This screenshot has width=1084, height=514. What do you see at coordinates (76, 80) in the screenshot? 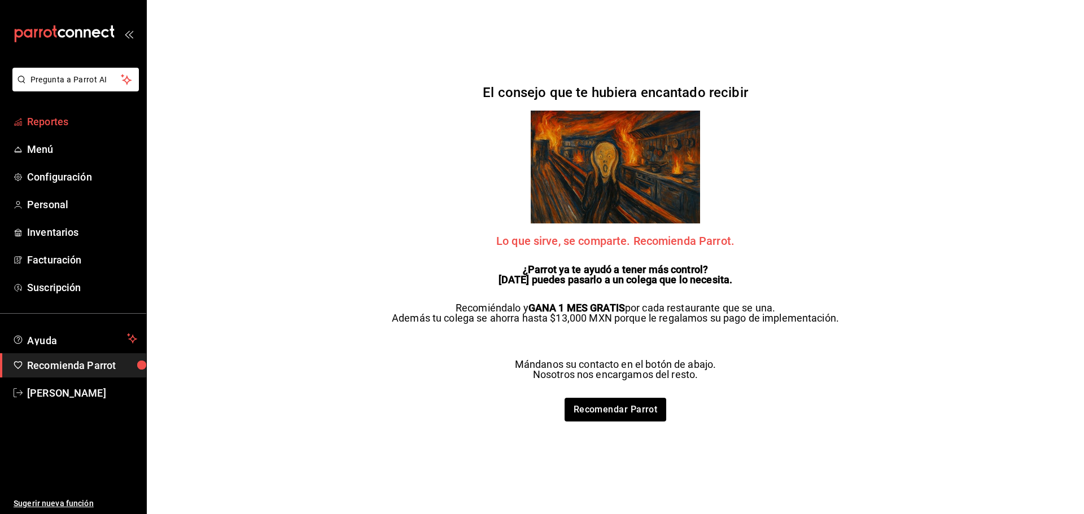
I see `button: Pregunta a Parrot AI` at bounding box center [76, 80].